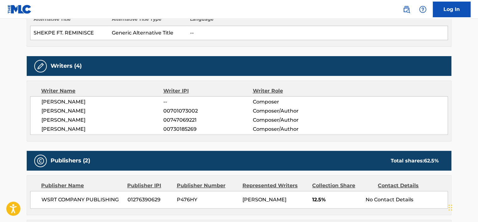  Describe the element at coordinates (207, 186) in the screenshot. I see `div: Publisher Number` at that location.